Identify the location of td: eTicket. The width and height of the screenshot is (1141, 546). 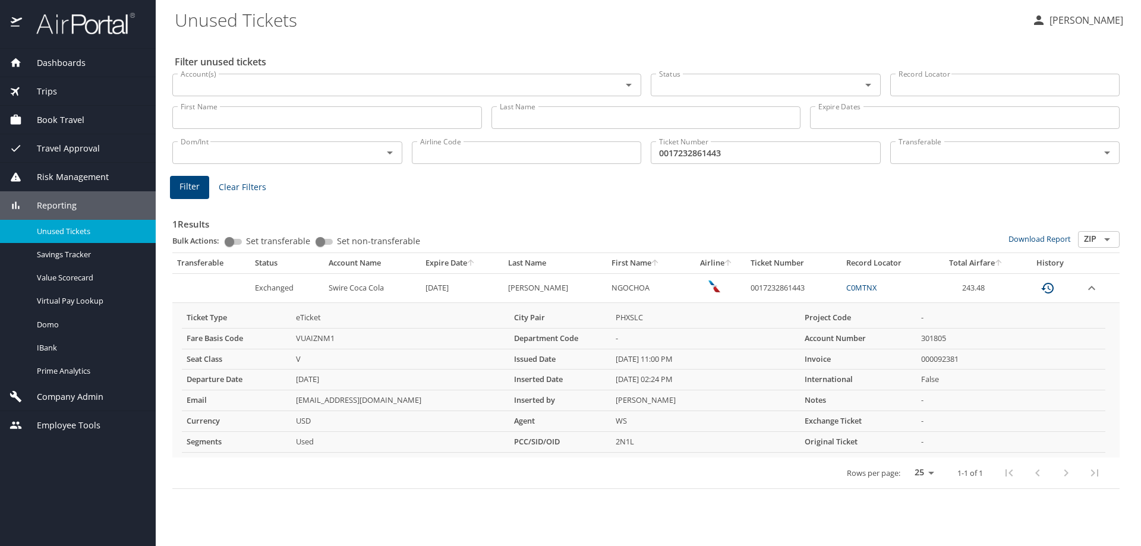
(400, 318).